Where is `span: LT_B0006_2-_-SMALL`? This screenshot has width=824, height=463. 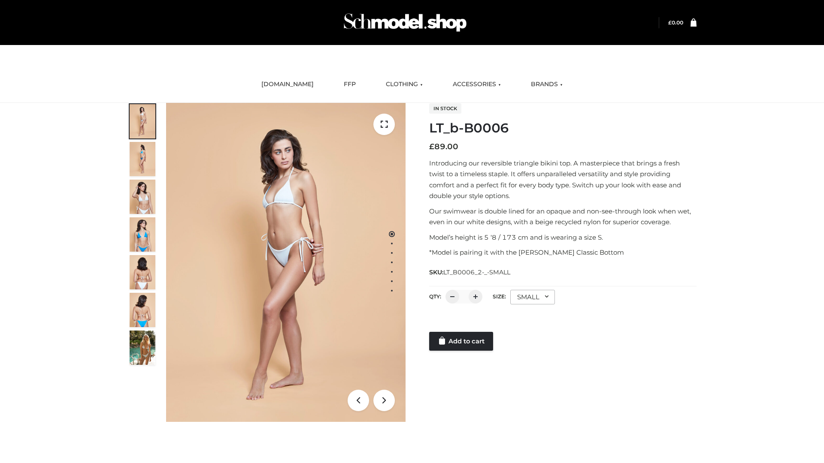
span: LT_B0006_2-_-SMALL is located at coordinates (477, 272).